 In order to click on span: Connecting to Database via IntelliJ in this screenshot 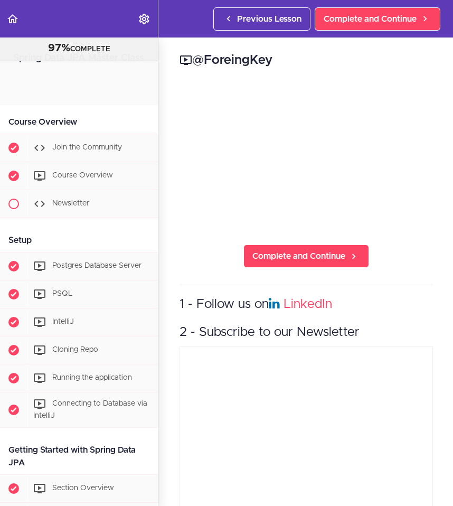, I will do `click(90, 410)`.